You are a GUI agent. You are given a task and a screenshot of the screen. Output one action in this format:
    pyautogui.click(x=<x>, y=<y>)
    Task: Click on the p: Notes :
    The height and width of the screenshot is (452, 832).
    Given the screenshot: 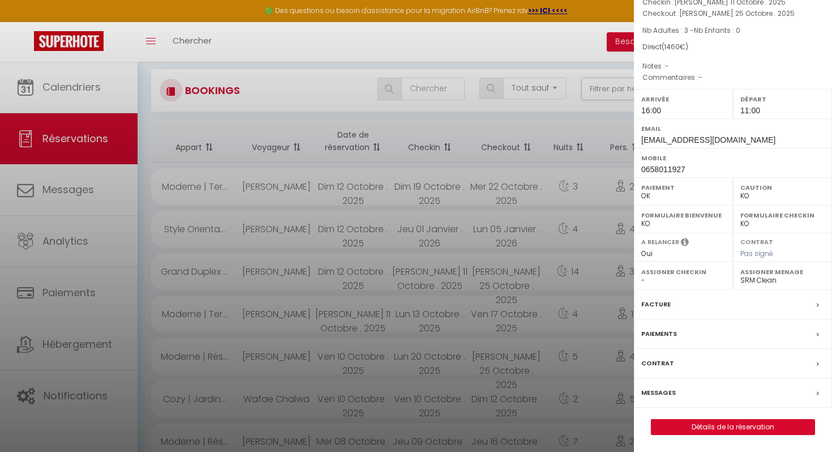 What is the action you would take?
    pyautogui.click(x=733, y=66)
    